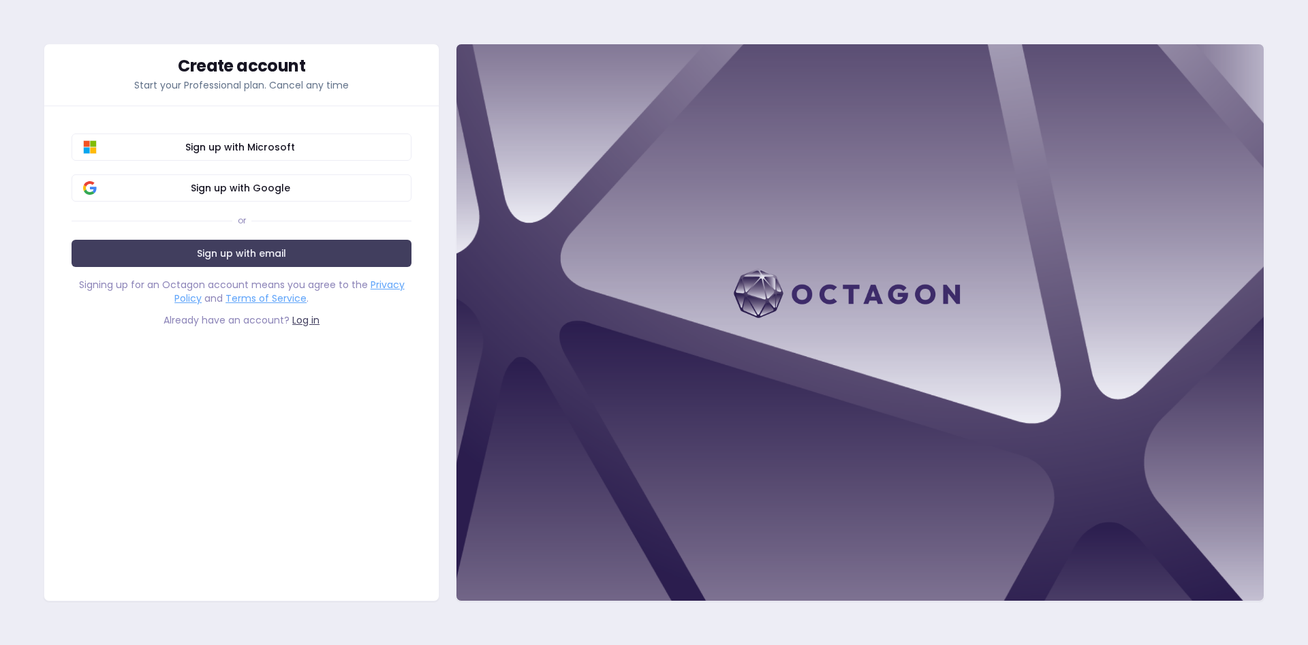 Image resolution: width=1308 pixels, height=645 pixels. Describe the element at coordinates (306, 320) in the screenshot. I see `a: Log in` at that location.